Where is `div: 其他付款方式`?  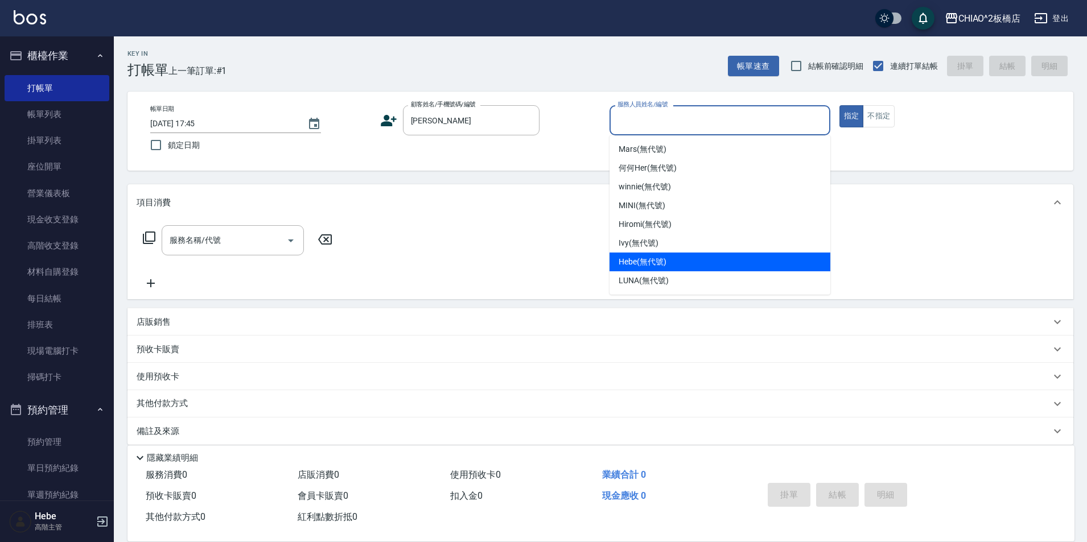
div: 其他付款方式 is located at coordinates (600, 404).